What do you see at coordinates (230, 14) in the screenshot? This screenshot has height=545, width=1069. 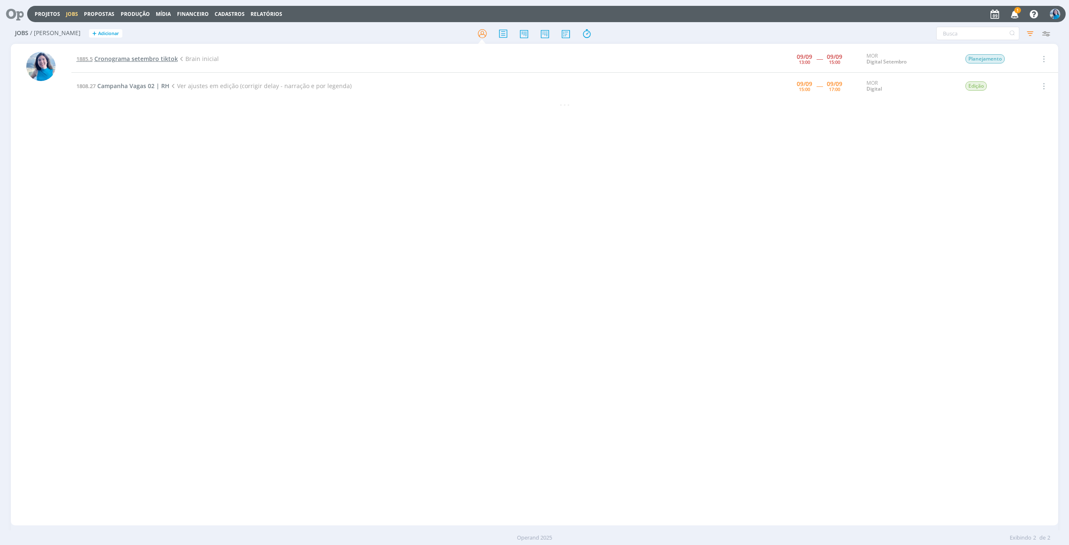 I see `button: Cadastros` at bounding box center [230, 14].